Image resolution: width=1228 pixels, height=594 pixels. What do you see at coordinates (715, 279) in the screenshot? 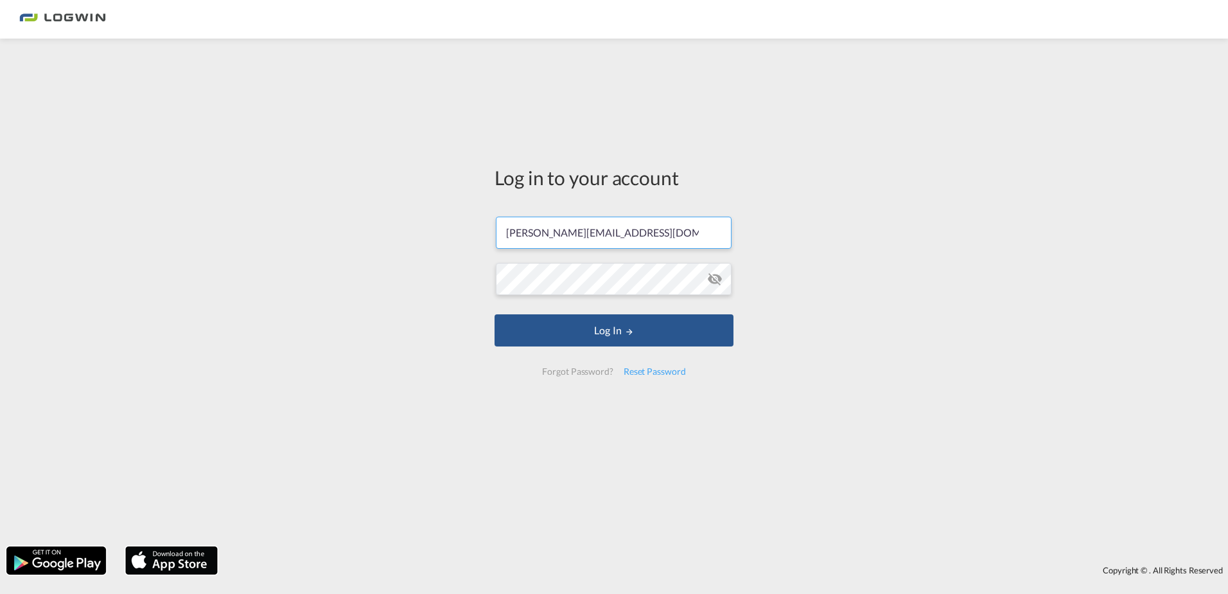
I see `md-icon: icon-eye-off` at bounding box center [715, 279].